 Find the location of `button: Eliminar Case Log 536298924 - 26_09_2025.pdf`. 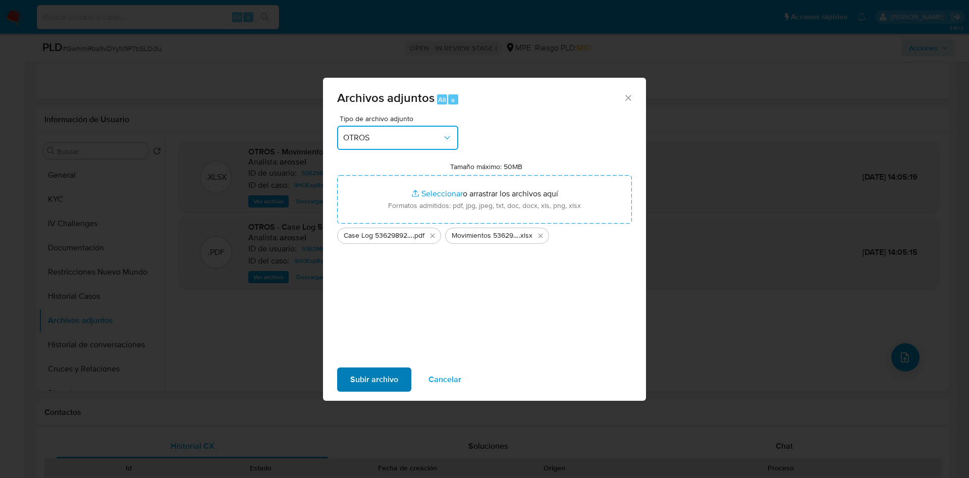

button: Eliminar Case Log 536298924 - 26_09_2025.pdf is located at coordinates (432, 236).